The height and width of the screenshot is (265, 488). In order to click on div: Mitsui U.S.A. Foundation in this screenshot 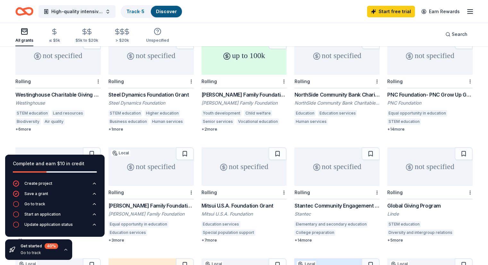, I will do `click(244, 214)`.